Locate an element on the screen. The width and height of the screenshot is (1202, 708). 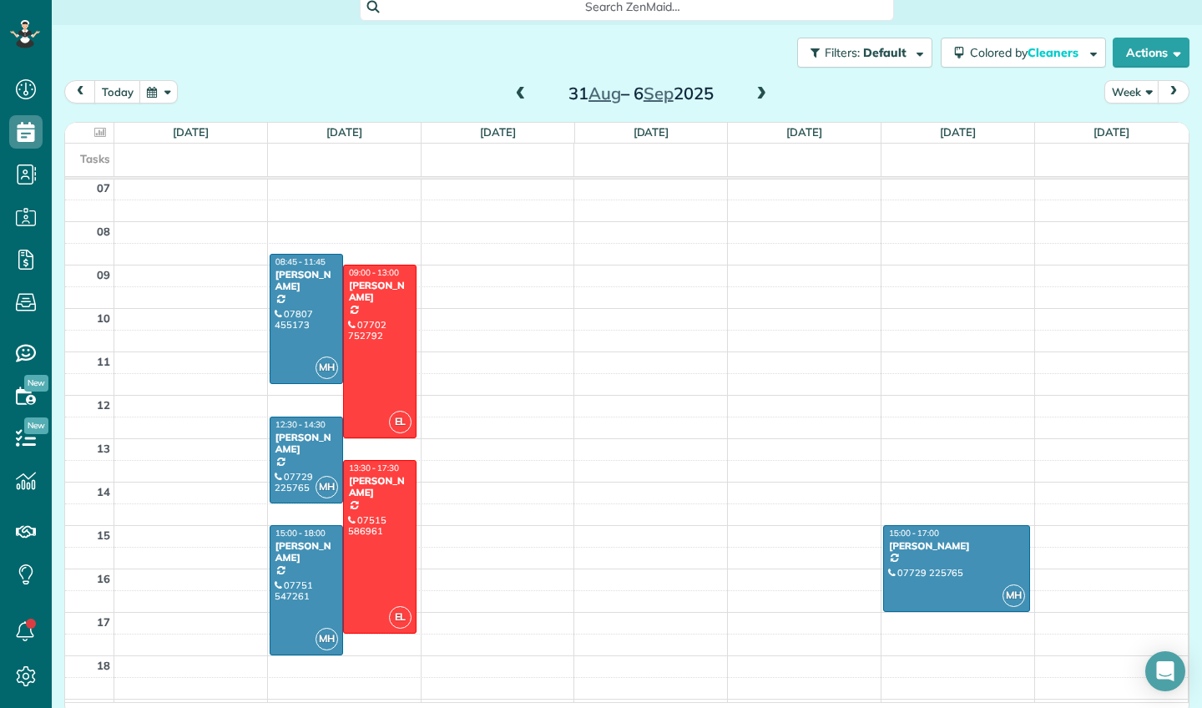
span: Cleaners is located at coordinates (1054, 53).